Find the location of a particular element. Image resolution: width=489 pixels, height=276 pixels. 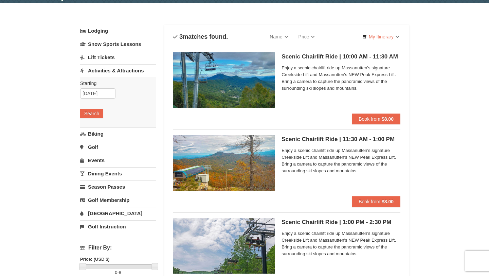

a: Season Passes is located at coordinates (118, 186).